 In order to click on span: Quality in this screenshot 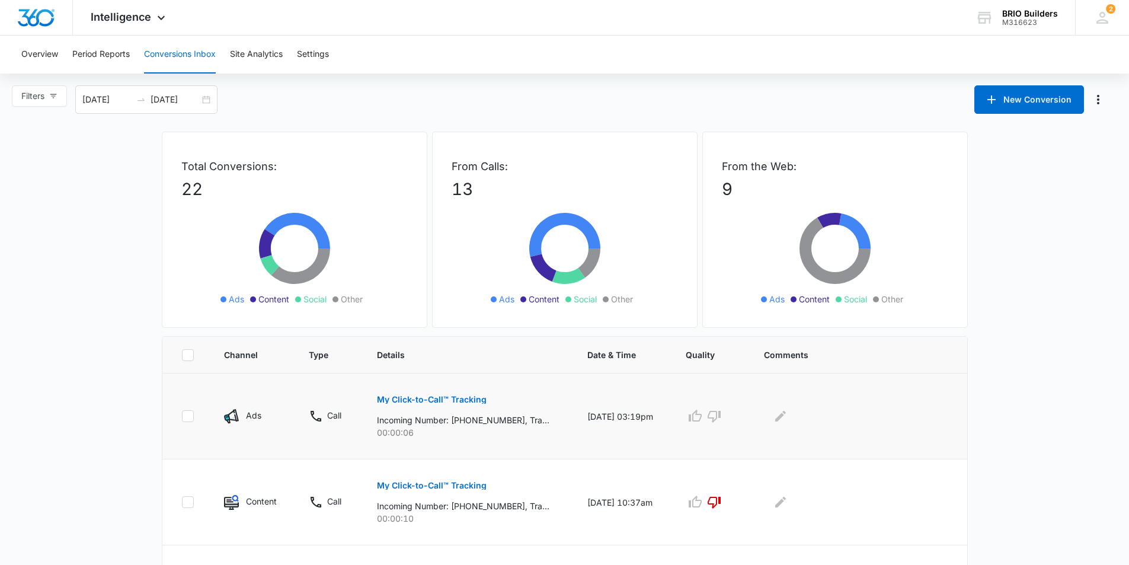, I will do `click(701, 354)`.